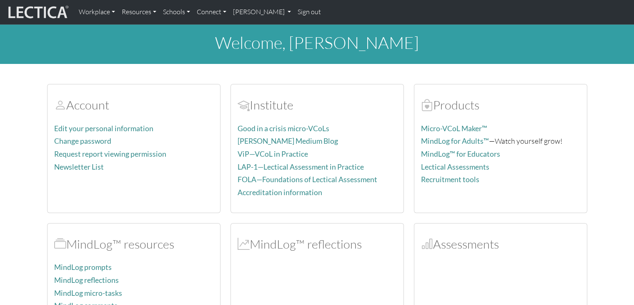 The image size is (634, 305). I want to click on a: Schools, so click(176, 12).